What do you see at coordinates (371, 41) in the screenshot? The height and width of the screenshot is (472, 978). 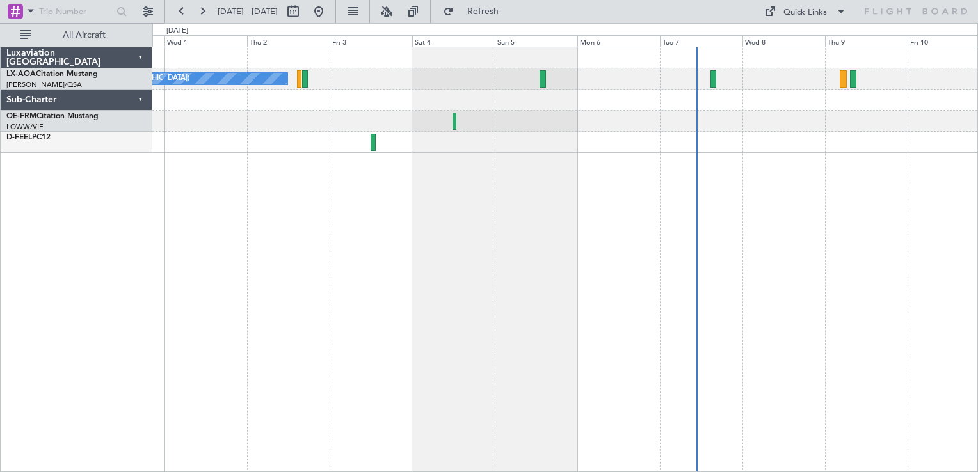 I see `div: Fri 3` at bounding box center [371, 41].